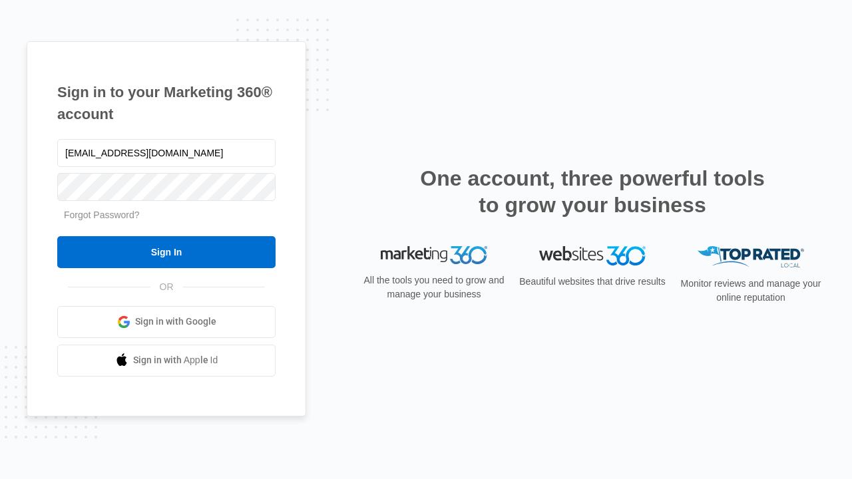 The height and width of the screenshot is (479, 852). What do you see at coordinates (751, 257) in the screenshot?
I see `img: Top Rated Local` at bounding box center [751, 257].